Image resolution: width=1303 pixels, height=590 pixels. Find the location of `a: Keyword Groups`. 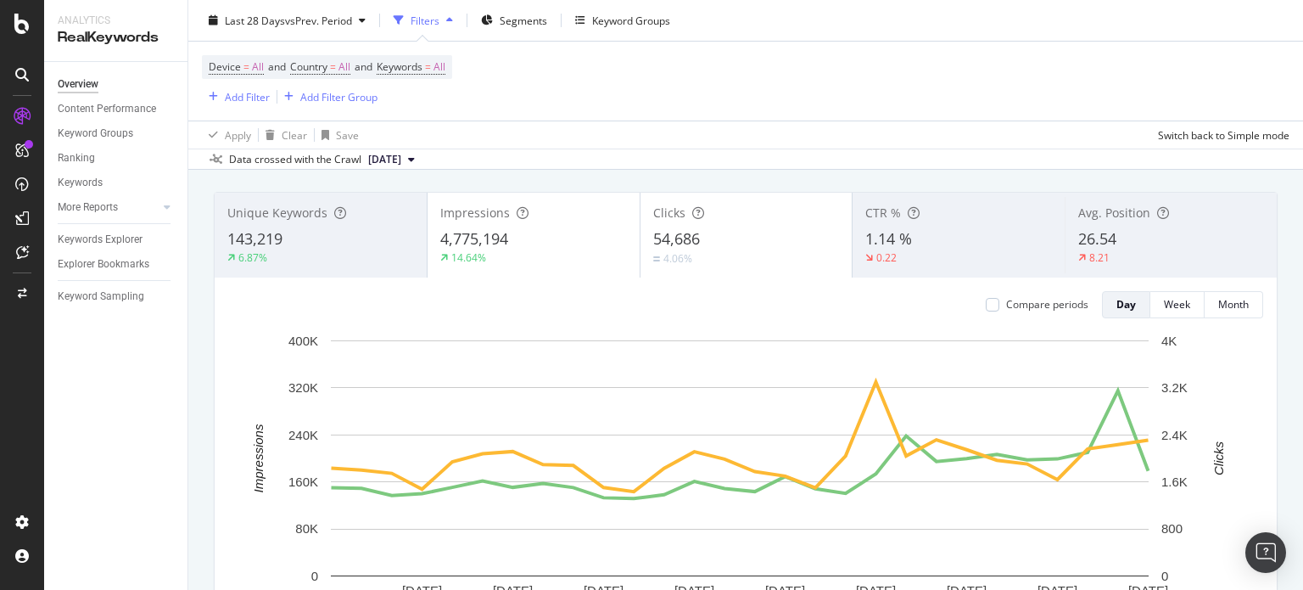

a: Keyword Groups is located at coordinates (116, 133).